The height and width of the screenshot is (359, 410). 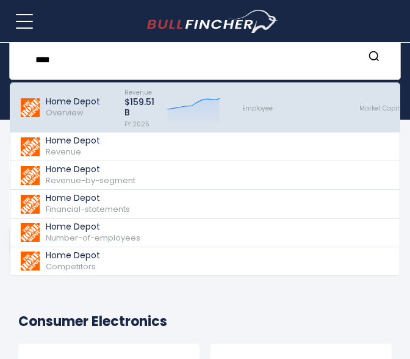 What do you see at coordinates (374, 57) in the screenshot?
I see `button: Search` at bounding box center [374, 57].